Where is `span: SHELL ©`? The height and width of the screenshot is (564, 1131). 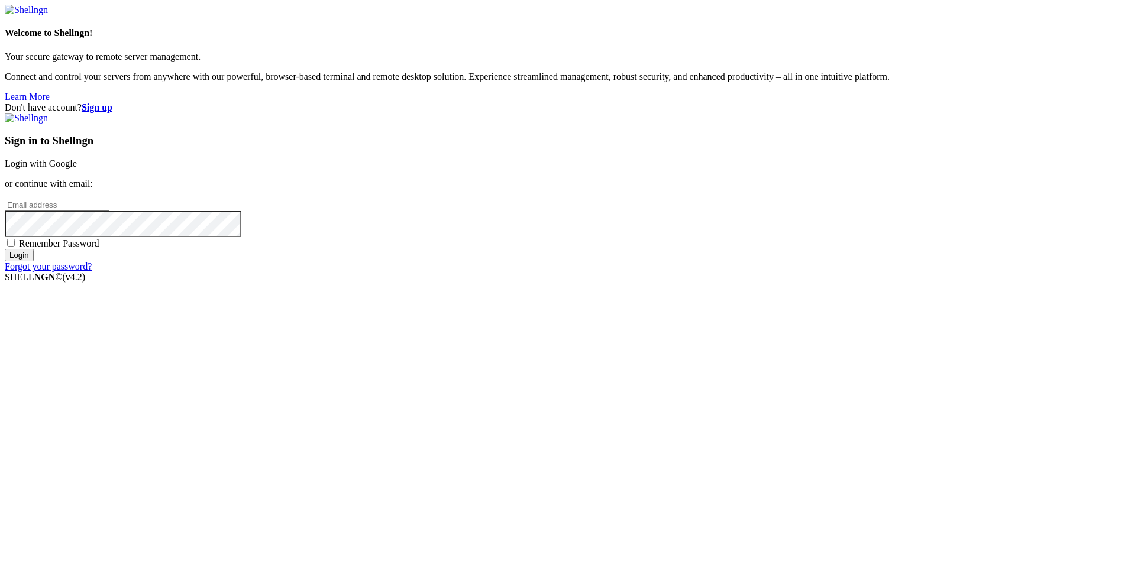
span: SHELL © is located at coordinates (45, 277).